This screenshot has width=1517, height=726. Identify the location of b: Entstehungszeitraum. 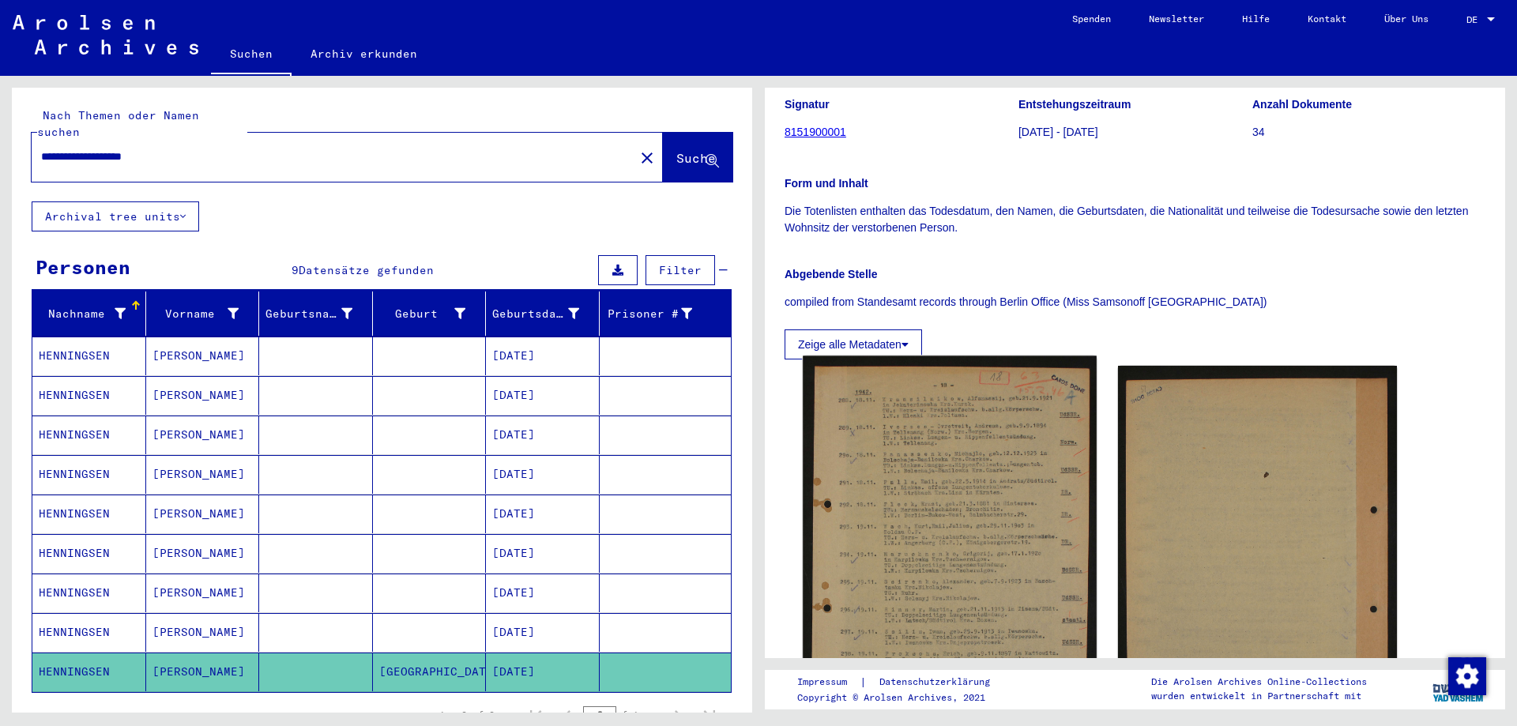
(1075, 104).